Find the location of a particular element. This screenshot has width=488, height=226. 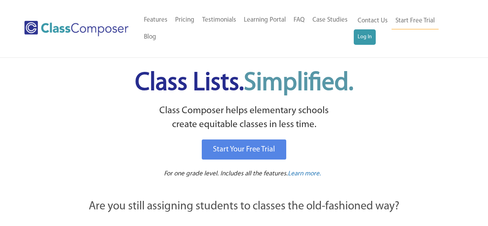

span: Start Your Free Trial is located at coordinates (244, 149).